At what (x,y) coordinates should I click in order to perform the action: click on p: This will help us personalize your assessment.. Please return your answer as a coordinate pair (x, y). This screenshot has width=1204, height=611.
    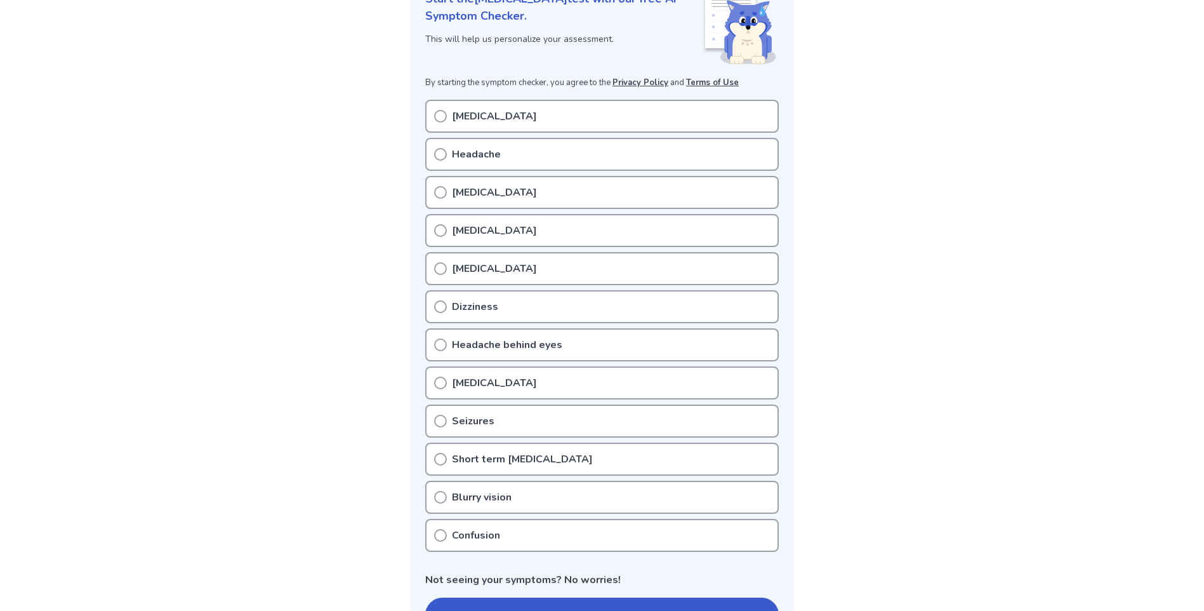
    Looking at the image, I should click on (564, 39).